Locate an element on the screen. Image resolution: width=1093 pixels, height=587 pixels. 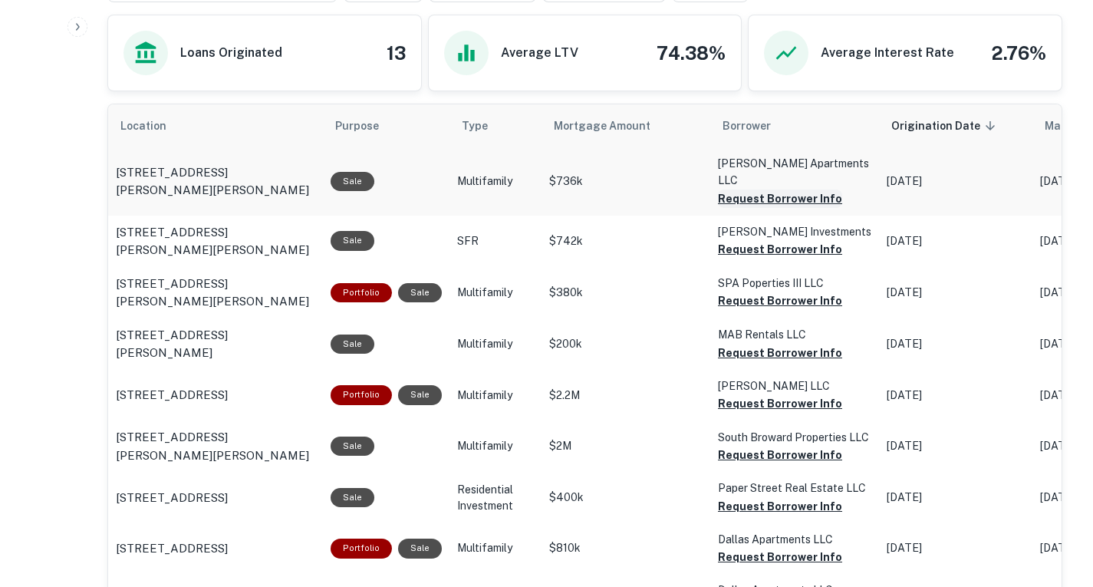
th: Location is located at coordinates (215, 126).